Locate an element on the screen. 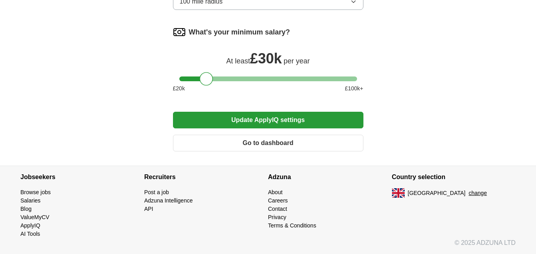 This screenshot has height=254, width=536. a: Post a job is located at coordinates (157, 192).